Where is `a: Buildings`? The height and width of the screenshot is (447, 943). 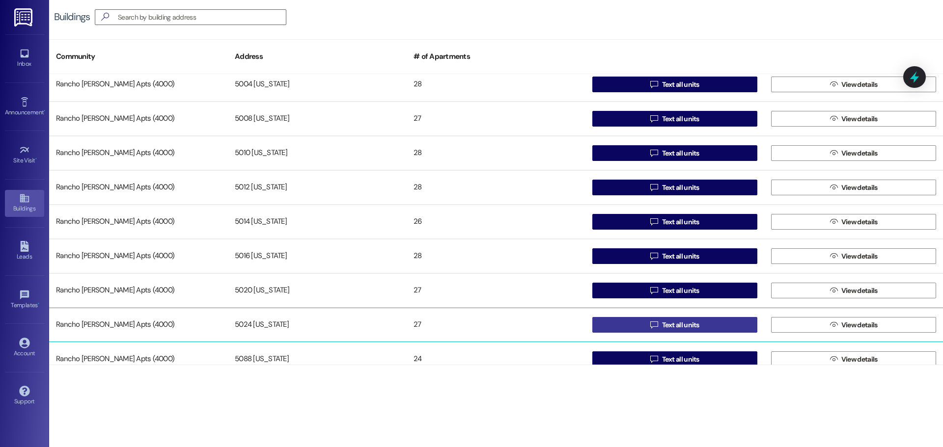
a: Buildings is located at coordinates (25, 203).